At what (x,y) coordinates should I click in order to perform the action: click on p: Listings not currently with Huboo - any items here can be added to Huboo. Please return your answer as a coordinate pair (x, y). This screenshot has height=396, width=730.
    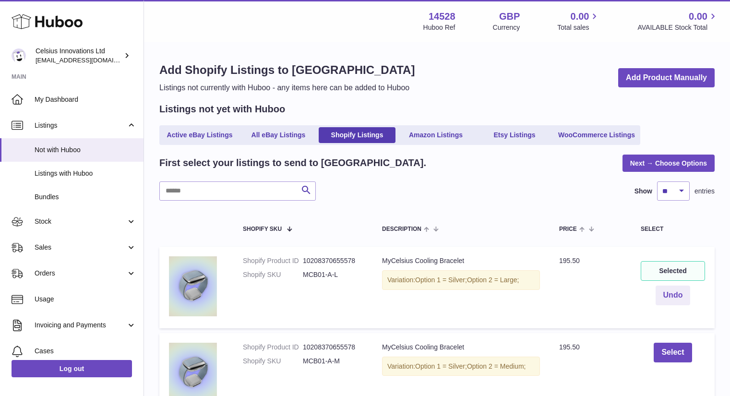
    Looking at the image, I should click on (287, 88).